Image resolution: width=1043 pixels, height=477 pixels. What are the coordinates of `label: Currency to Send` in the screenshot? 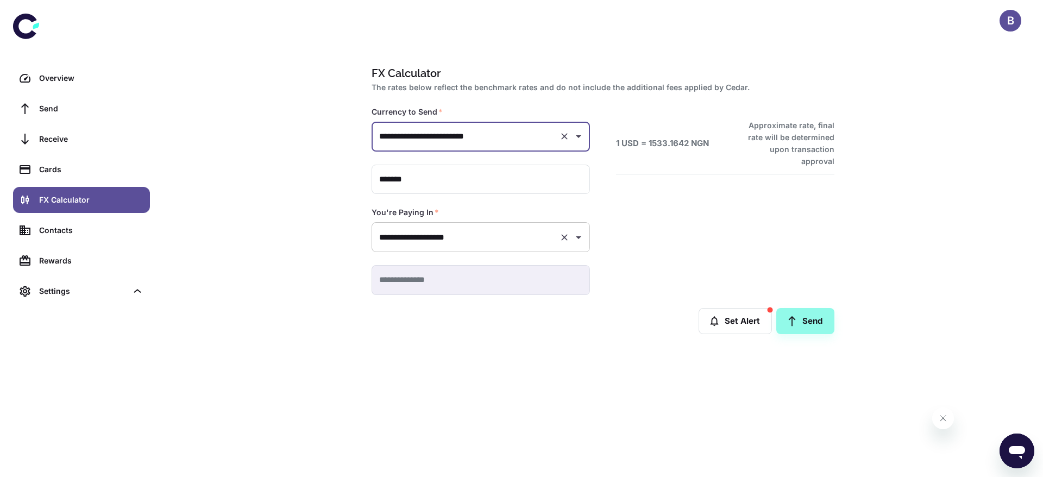 It's located at (407, 112).